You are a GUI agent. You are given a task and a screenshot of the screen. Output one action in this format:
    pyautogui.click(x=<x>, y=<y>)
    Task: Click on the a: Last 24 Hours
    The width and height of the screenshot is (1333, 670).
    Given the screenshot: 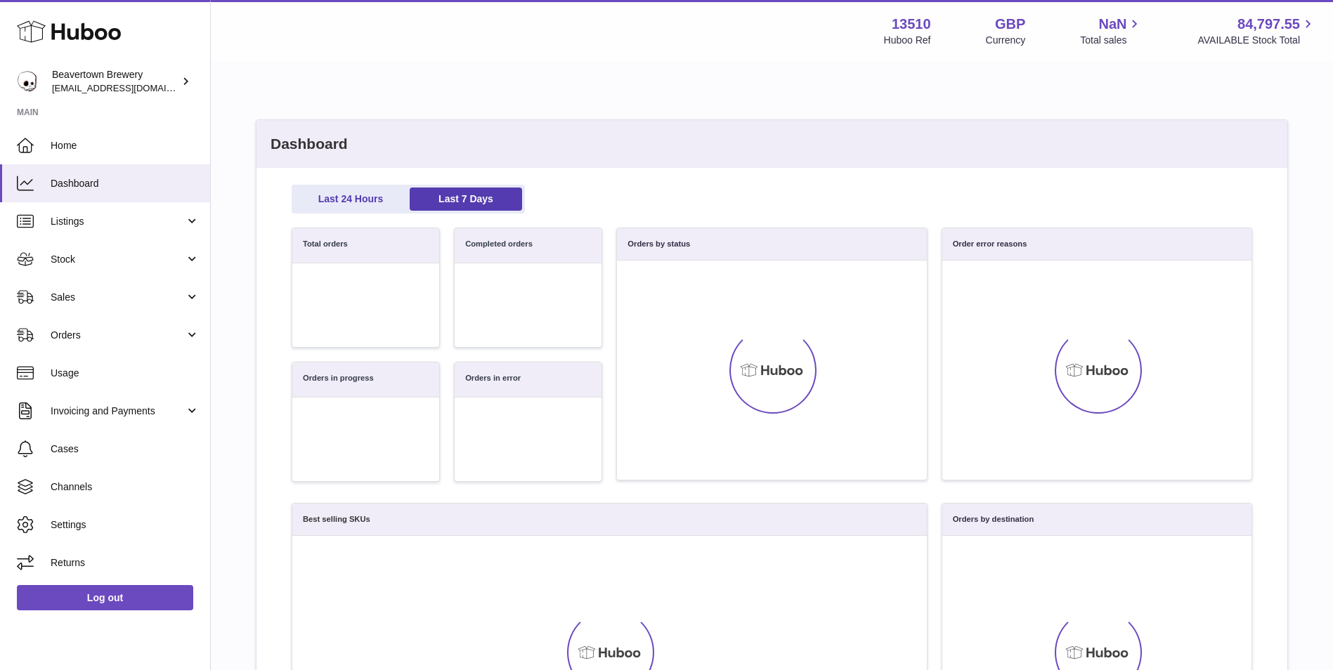 What is the action you would take?
    pyautogui.click(x=351, y=199)
    